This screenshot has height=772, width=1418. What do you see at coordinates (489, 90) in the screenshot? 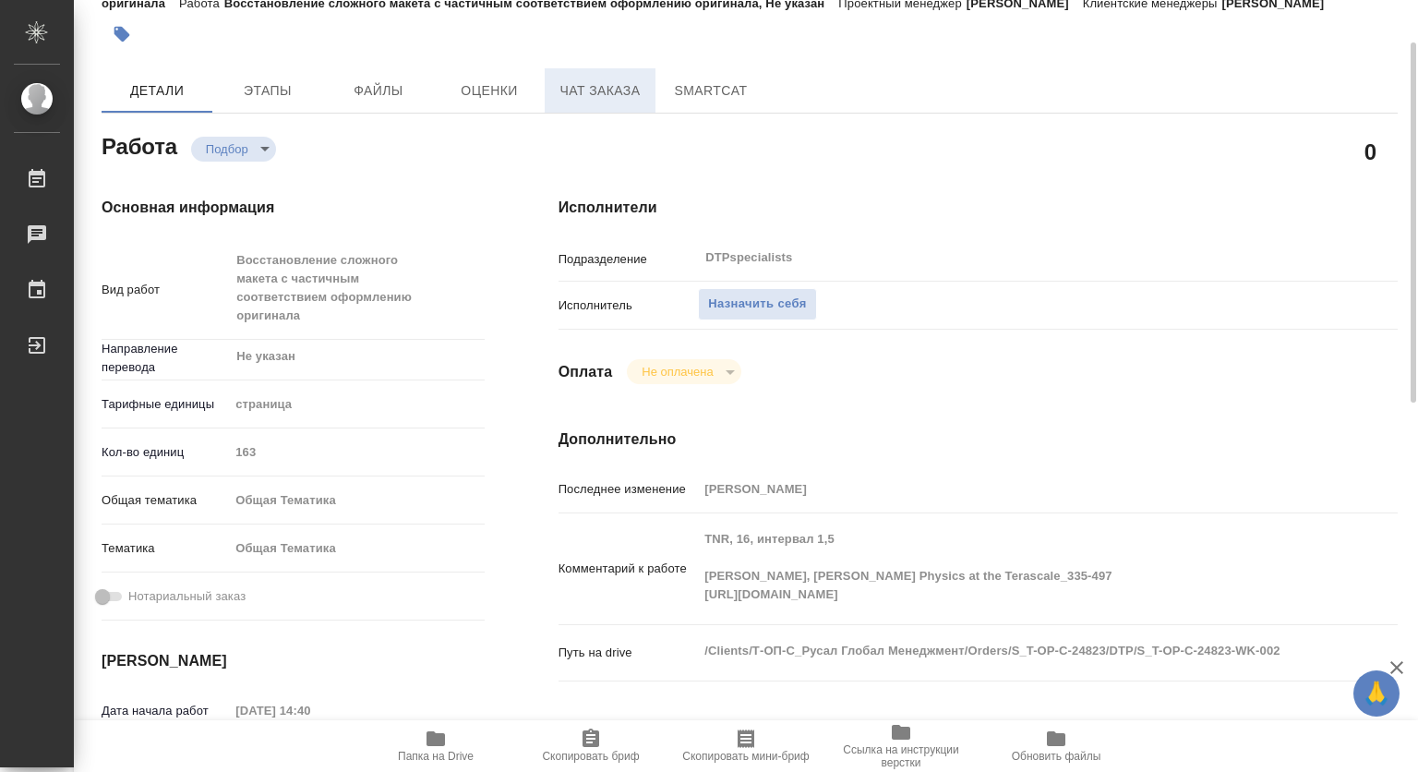
I see `span: Оценки` at bounding box center [489, 90].